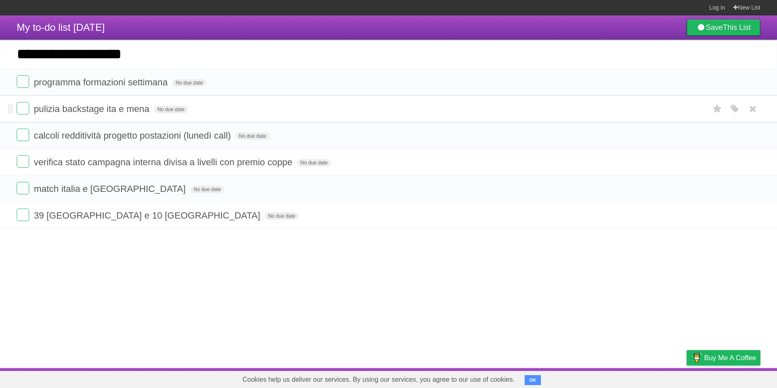 The height and width of the screenshot is (388, 777). Describe the element at coordinates (620, 378) in the screenshot. I see `a: Developers` at that location.